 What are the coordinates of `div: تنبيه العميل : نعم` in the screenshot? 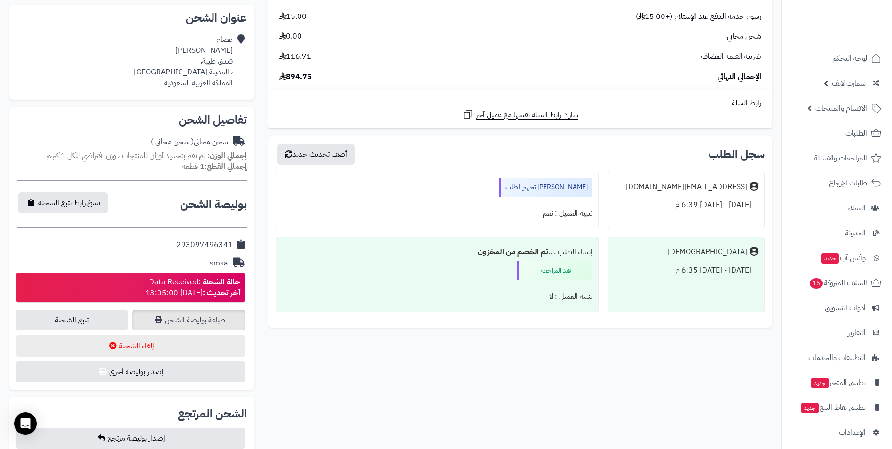 It's located at (438, 213).